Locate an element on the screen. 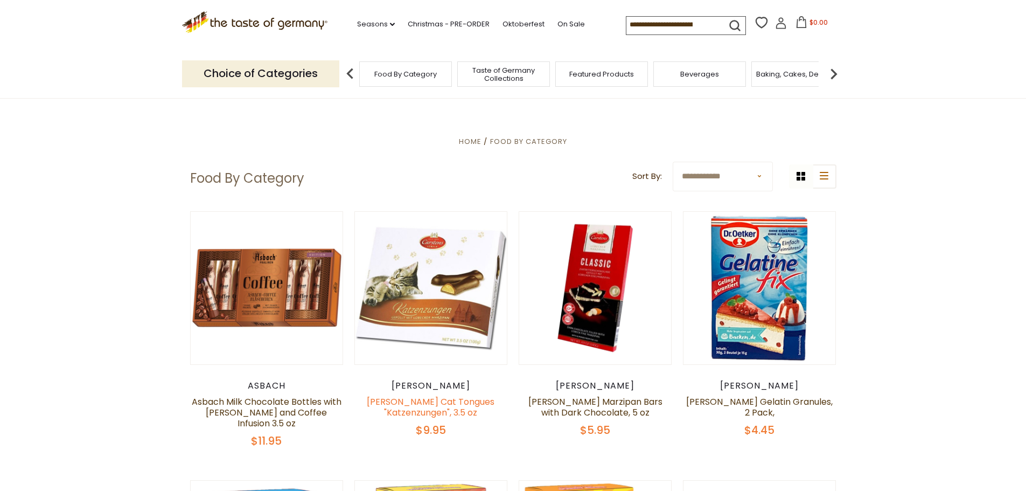 This screenshot has width=1026, height=491. span: Taste of Germany Collections is located at coordinates (503, 74).